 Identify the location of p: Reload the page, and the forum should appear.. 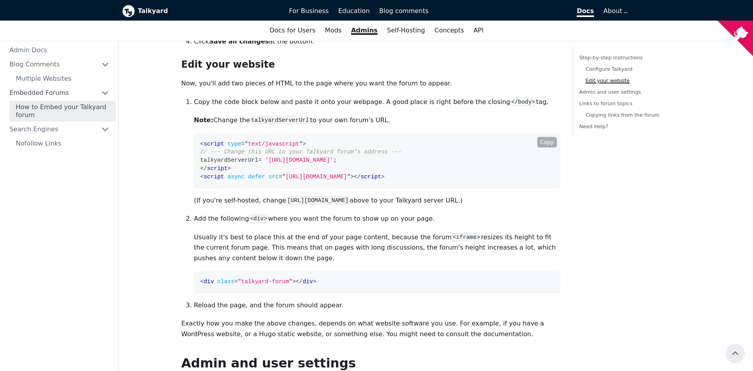
(377, 305).